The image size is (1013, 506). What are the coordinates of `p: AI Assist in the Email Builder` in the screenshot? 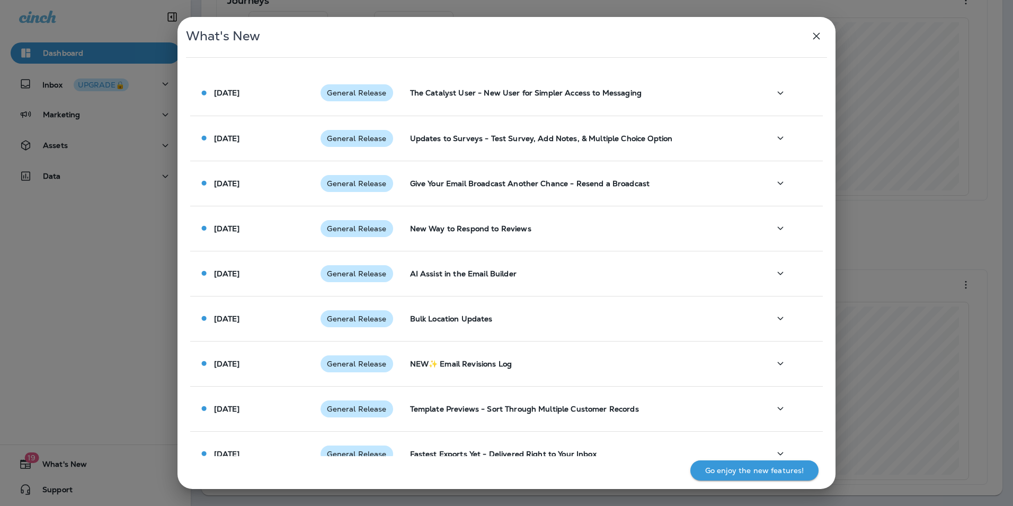 It's located at (581, 273).